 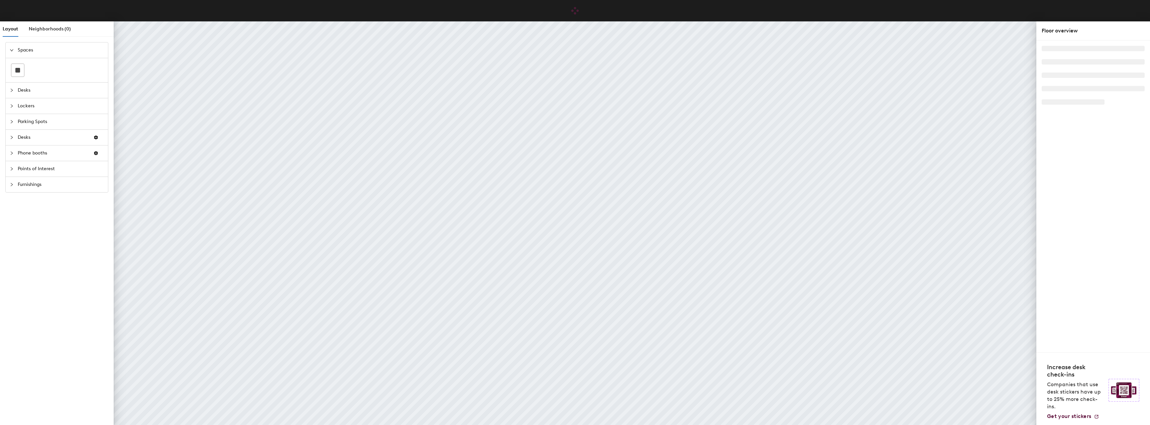 I want to click on span: Furnishings, so click(x=61, y=184).